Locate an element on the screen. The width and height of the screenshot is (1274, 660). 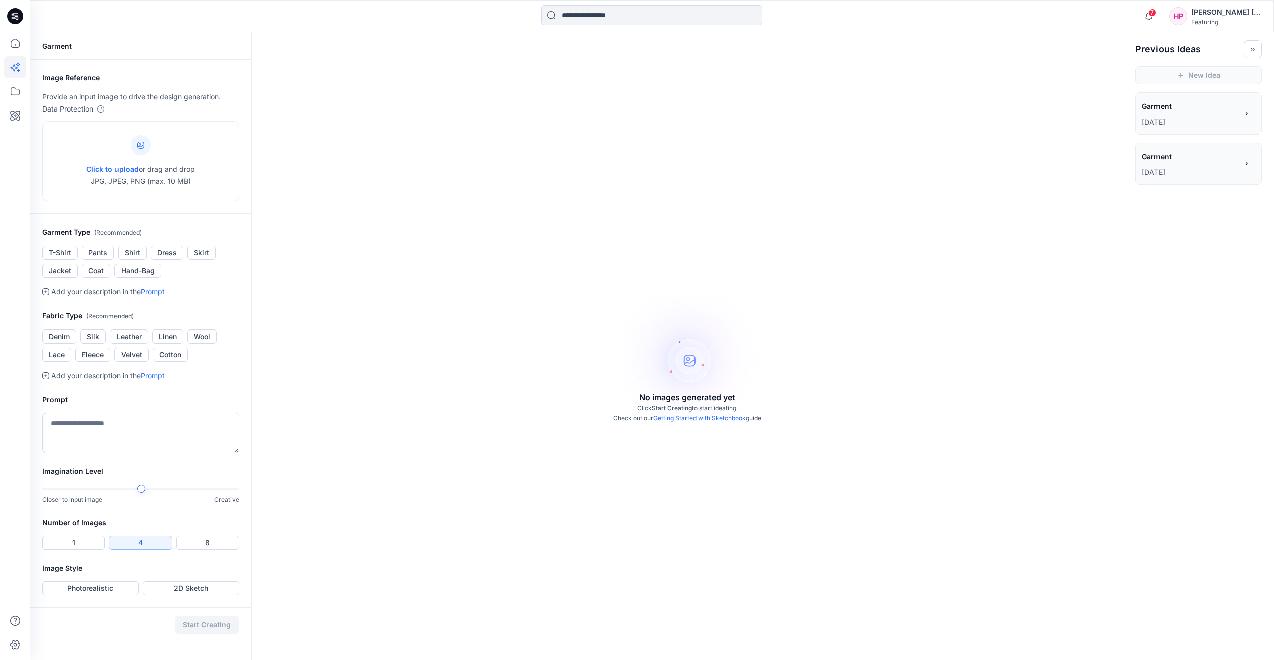
button: Linen is located at coordinates (168, 336).